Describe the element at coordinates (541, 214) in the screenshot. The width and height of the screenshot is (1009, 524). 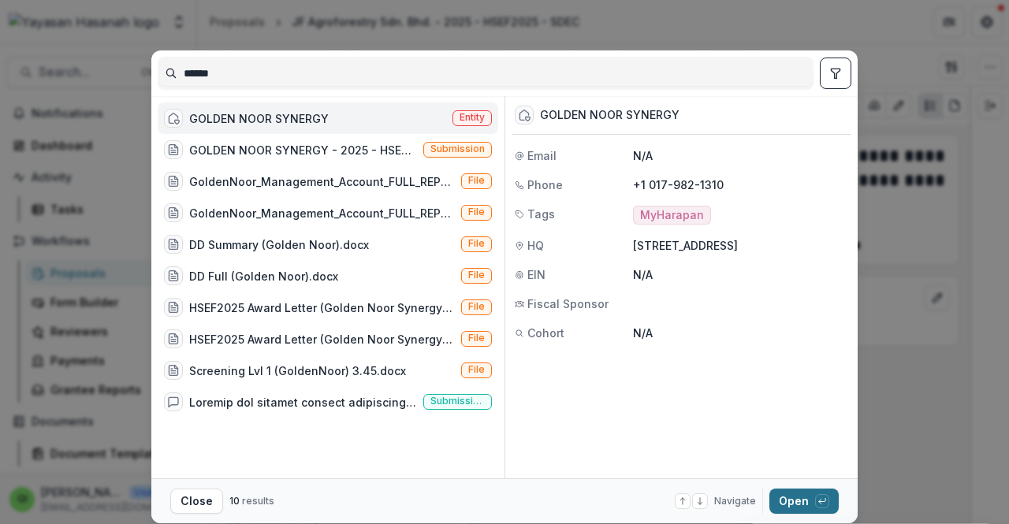
I see `span: Tags` at that location.